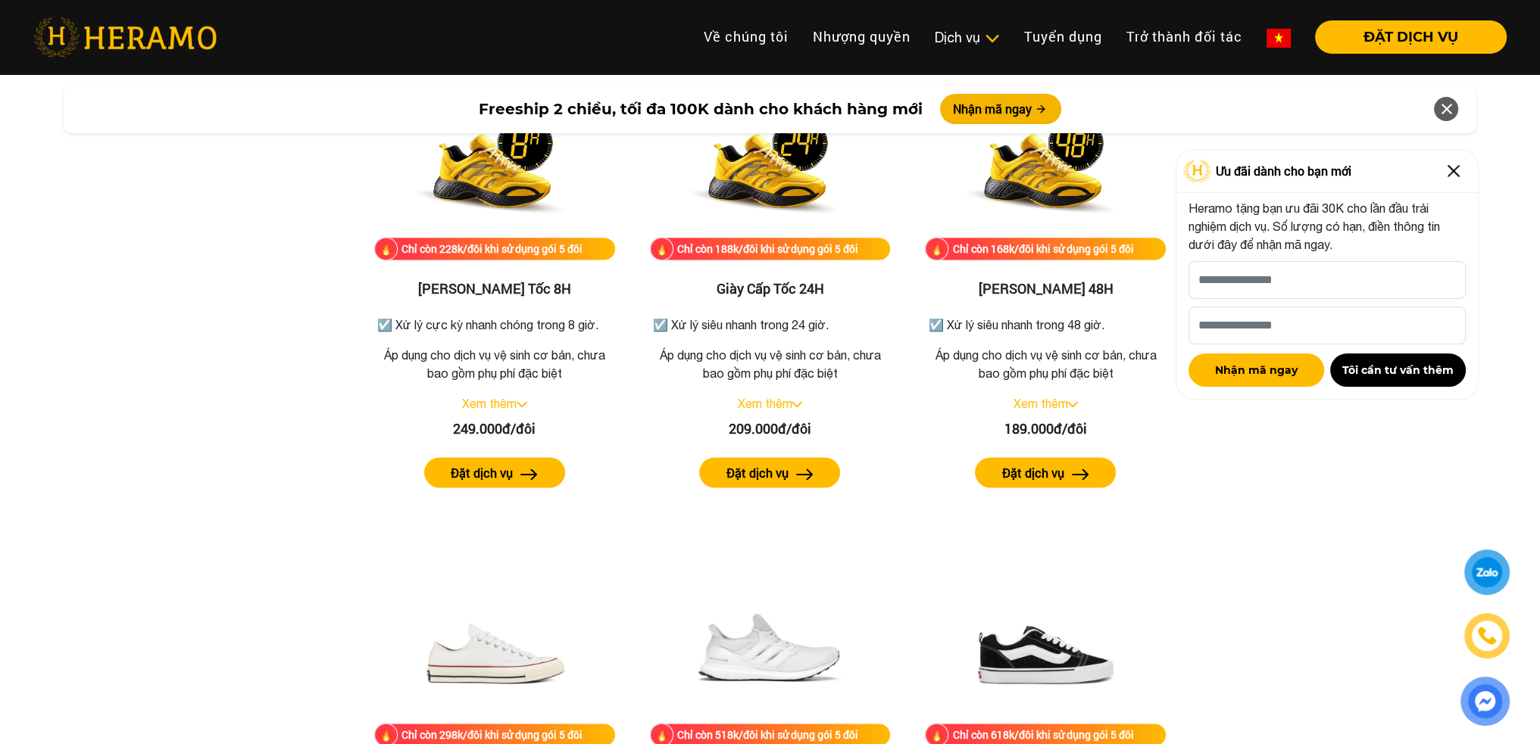  Describe the element at coordinates (770, 325) in the screenshot. I see `p: ☑️ Xử lý siêu nhanh trong 24 giờ.` at that location.